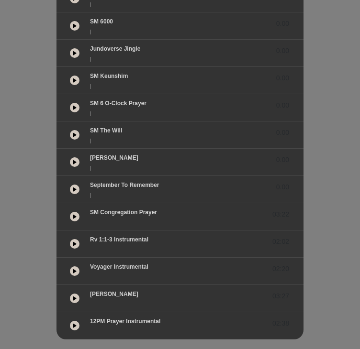 The image size is (360, 349). I want to click on p: September to Remember, so click(124, 185).